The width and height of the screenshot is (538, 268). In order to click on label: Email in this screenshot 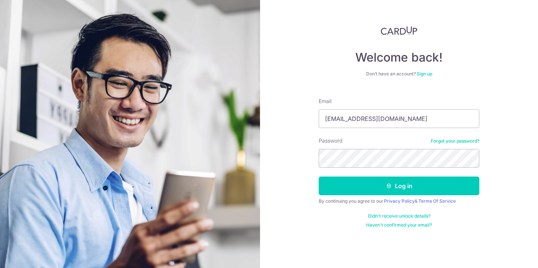, I will do `click(325, 101)`.